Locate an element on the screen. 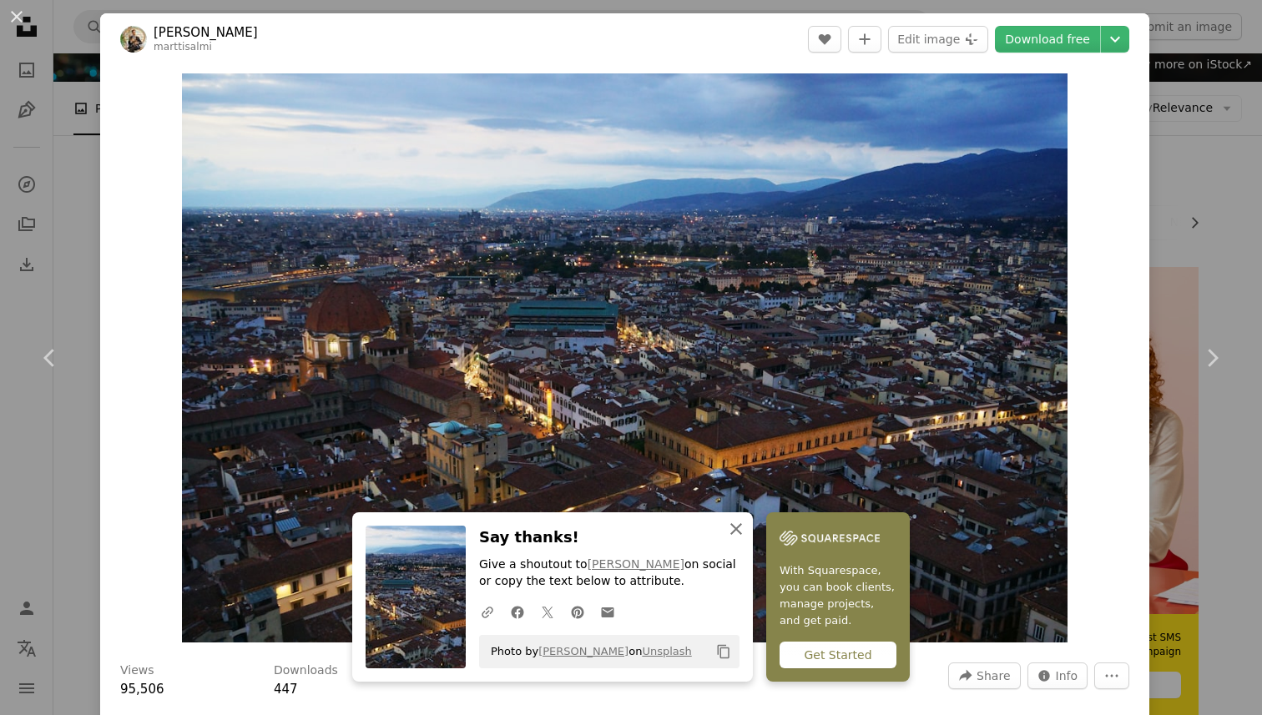 The width and height of the screenshot is (1262, 715). button: Stats about this image is located at coordinates (1057, 676).